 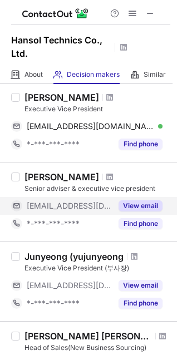 What do you see at coordinates (155, 75) in the screenshot?
I see `span: Similar` at bounding box center [155, 75].